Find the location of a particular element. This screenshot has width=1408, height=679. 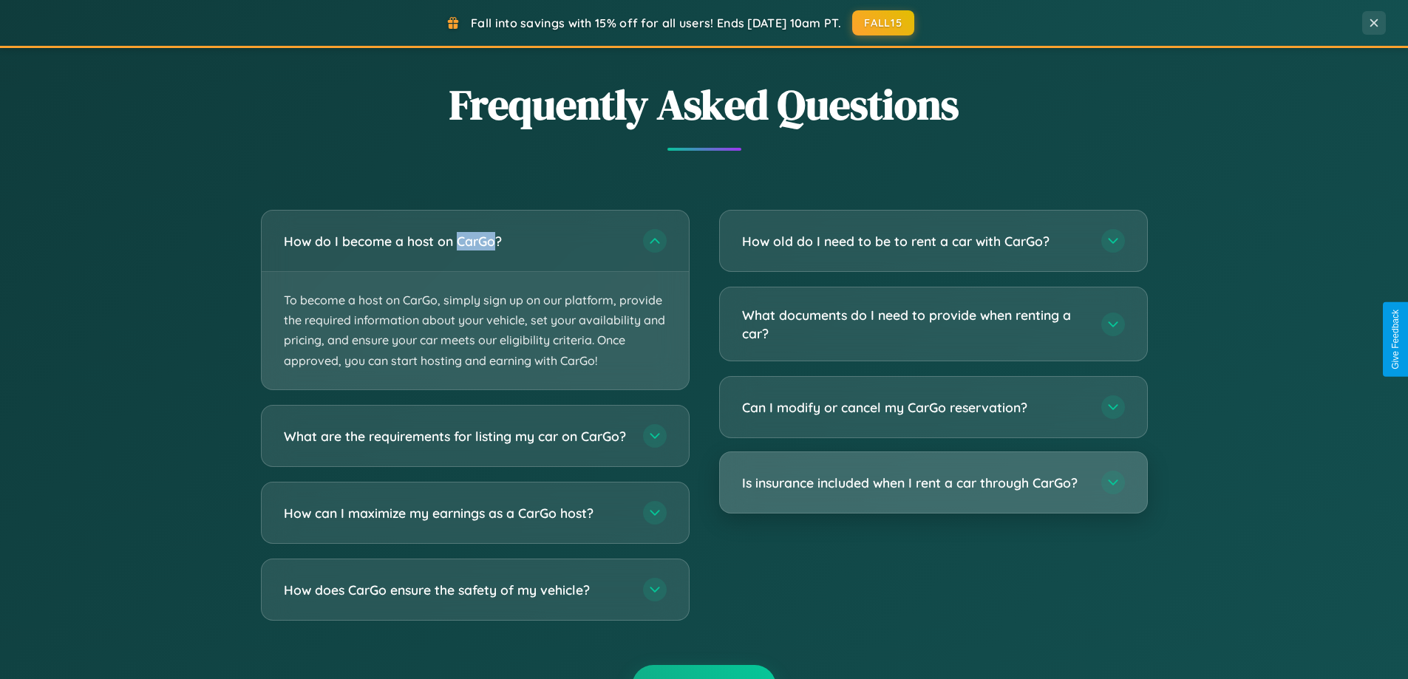

h3: How does CarGo ensure the safety of my vehicle? is located at coordinates (456, 589).